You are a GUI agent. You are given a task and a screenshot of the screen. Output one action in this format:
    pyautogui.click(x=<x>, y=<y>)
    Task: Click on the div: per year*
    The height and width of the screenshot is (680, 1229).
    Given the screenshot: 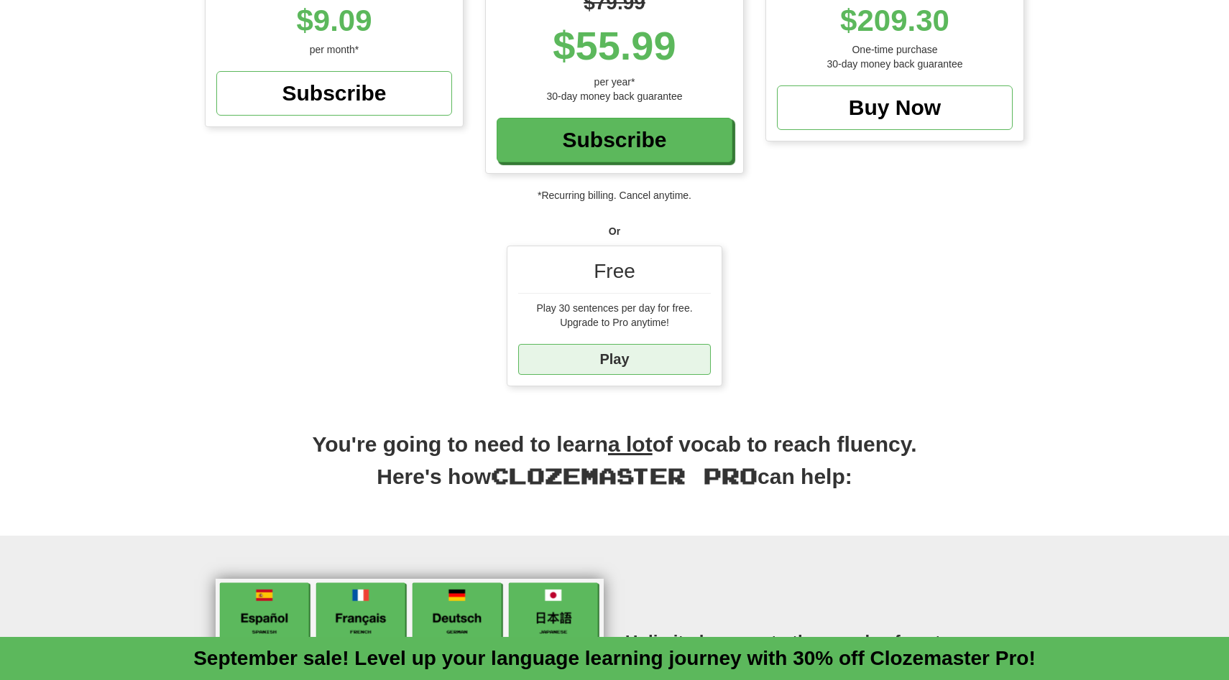 What is the action you would take?
    pyautogui.click(x=614, y=82)
    